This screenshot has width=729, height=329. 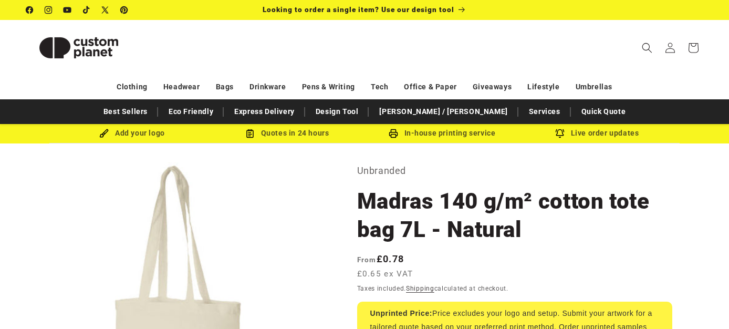 I want to click on a: Services, so click(x=545, y=111).